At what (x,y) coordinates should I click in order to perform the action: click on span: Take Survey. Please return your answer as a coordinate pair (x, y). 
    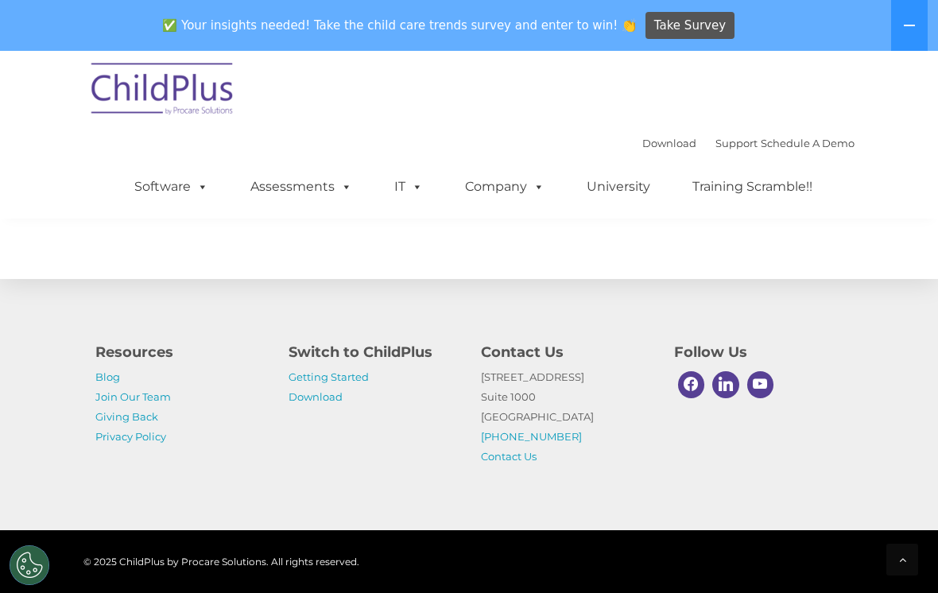
    Looking at the image, I should click on (690, 25).